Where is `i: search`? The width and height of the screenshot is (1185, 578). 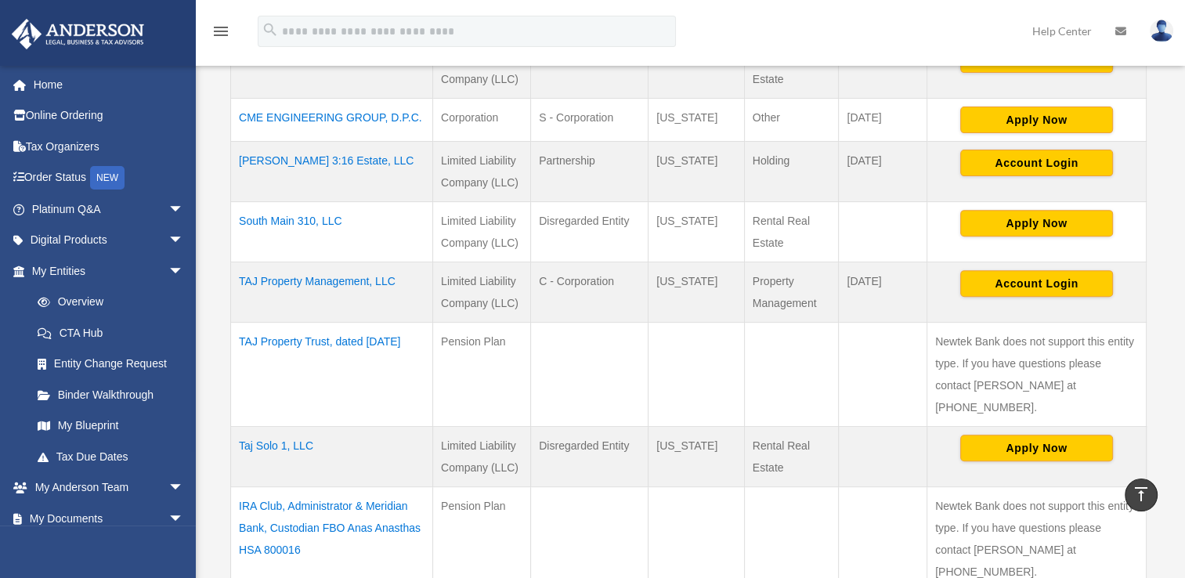
i: search is located at coordinates (270, 30).